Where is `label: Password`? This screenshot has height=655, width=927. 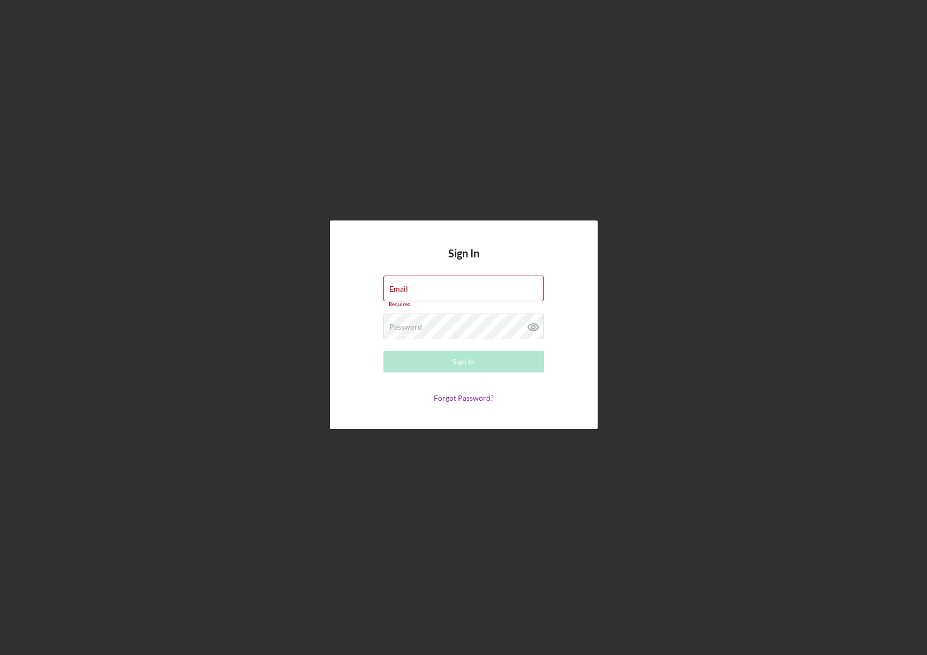
label: Password is located at coordinates (405, 327).